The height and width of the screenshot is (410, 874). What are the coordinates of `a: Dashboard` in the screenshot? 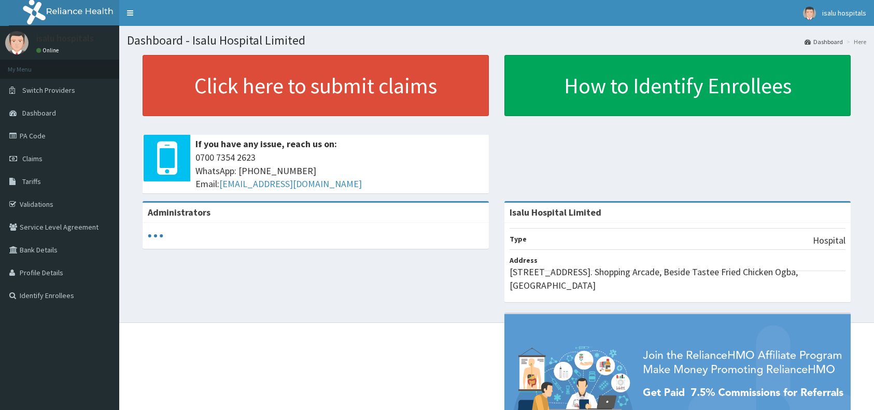 It's located at (824, 41).